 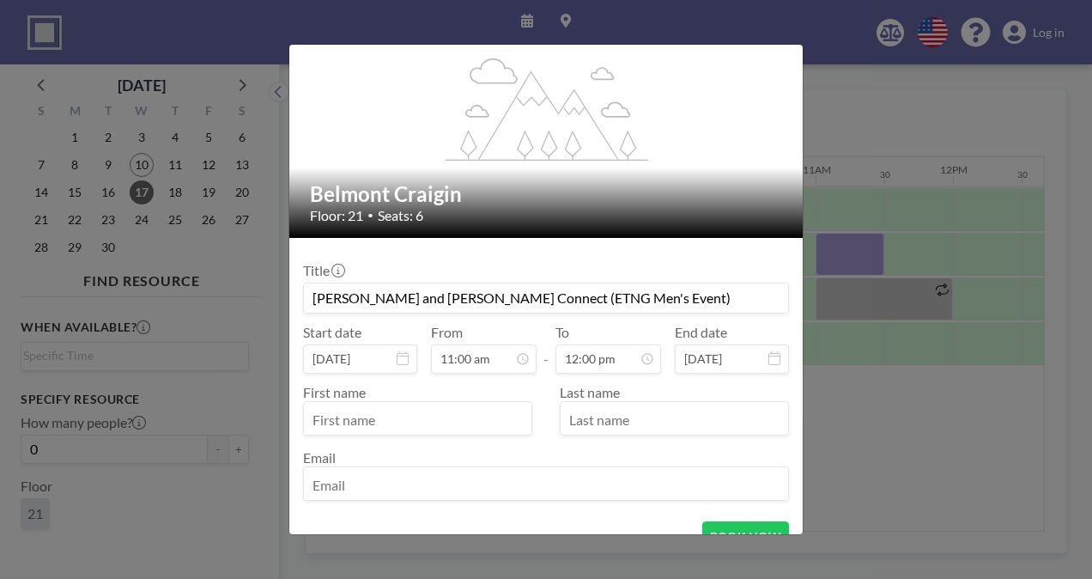 What do you see at coordinates (323, 270) in the screenshot?
I see `label: Title` at bounding box center [323, 270].